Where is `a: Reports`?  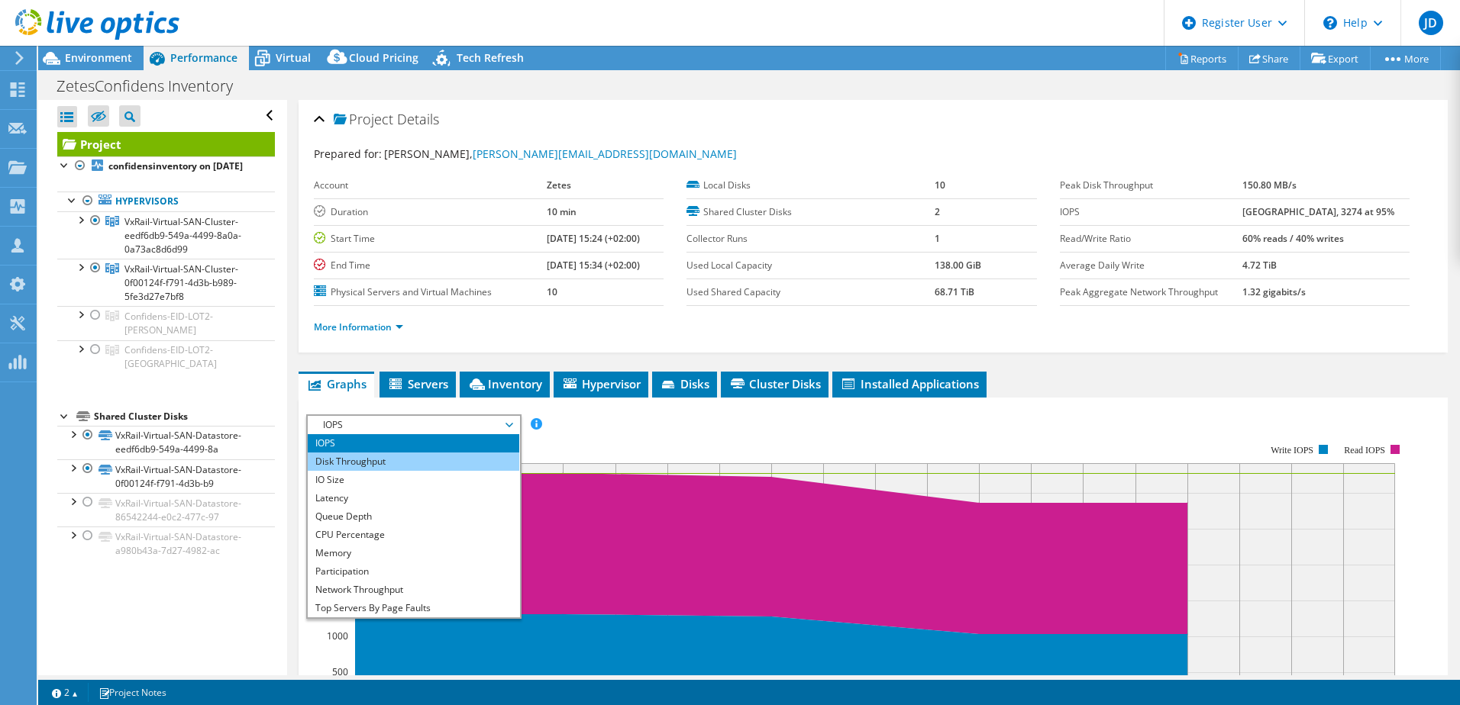 a: Reports is located at coordinates (1202, 58).